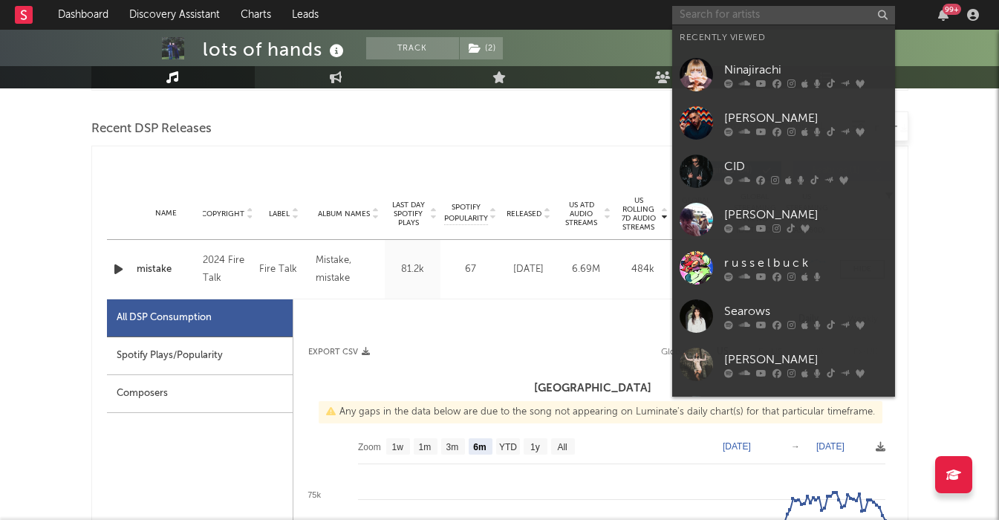  I want to click on text: All, so click(562, 447).